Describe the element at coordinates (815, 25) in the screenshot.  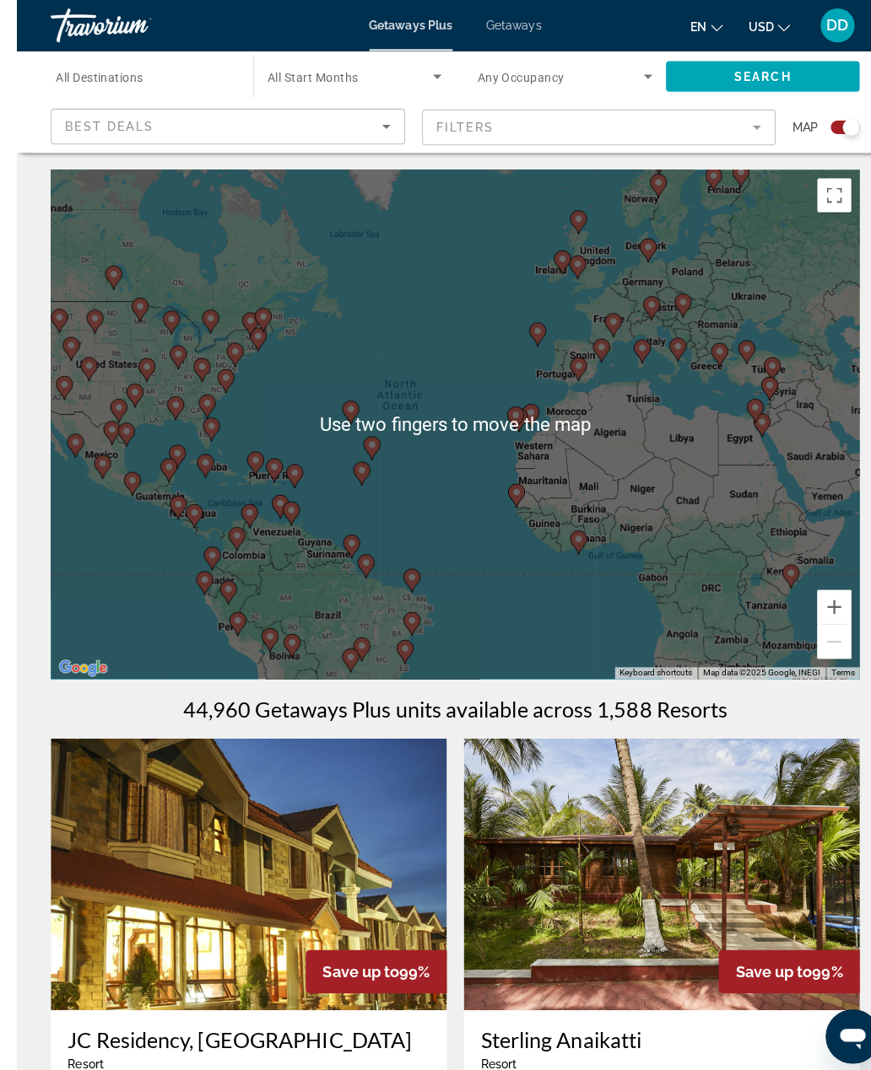
I see `span: DD` at that location.